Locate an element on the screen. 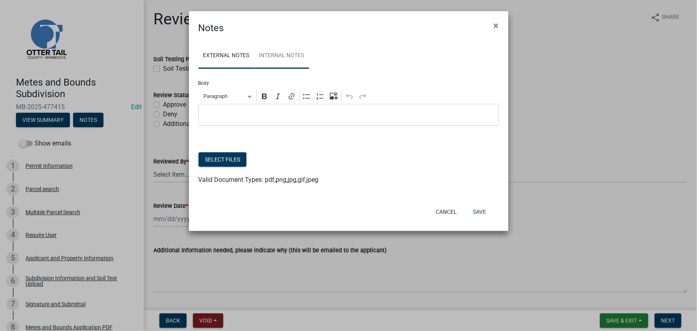 The image size is (697, 331). div: Editor toolbar is located at coordinates (349, 96).